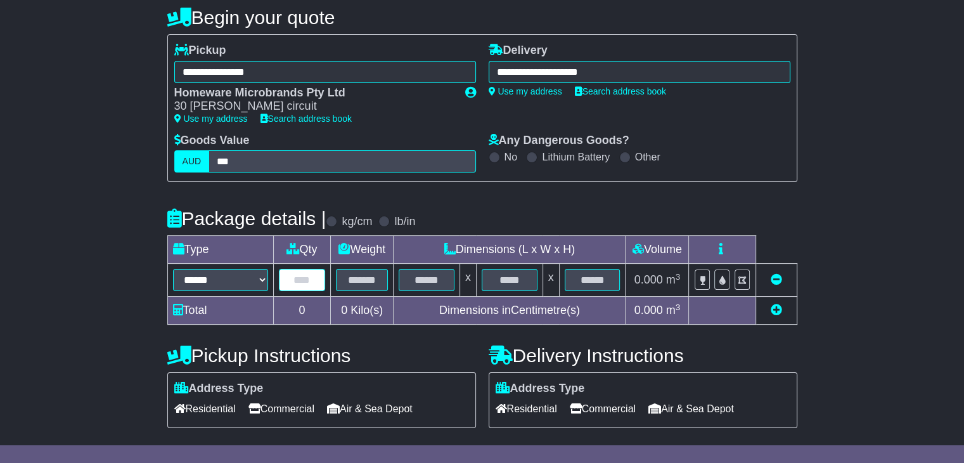  What do you see at coordinates (510, 311) in the screenshot?
I see `td: Dimensions in Centimetre(s)` at bounding box center [510, 311].